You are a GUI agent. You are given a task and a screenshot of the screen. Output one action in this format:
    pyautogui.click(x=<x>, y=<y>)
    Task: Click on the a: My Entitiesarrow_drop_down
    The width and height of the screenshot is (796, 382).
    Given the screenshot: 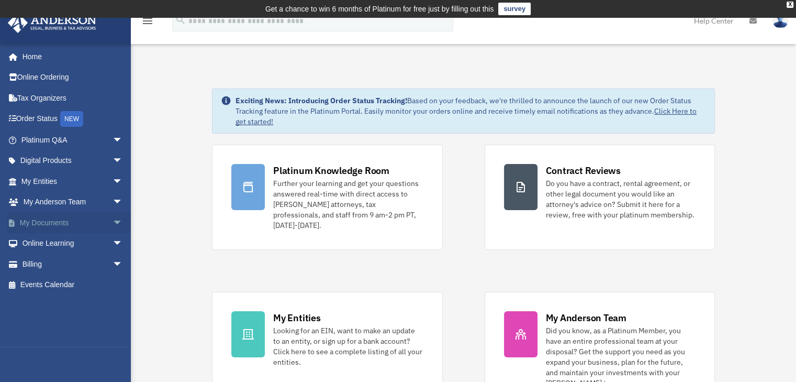 What is the action you would take?
    pyautogui.click(x=73, y=181)
    